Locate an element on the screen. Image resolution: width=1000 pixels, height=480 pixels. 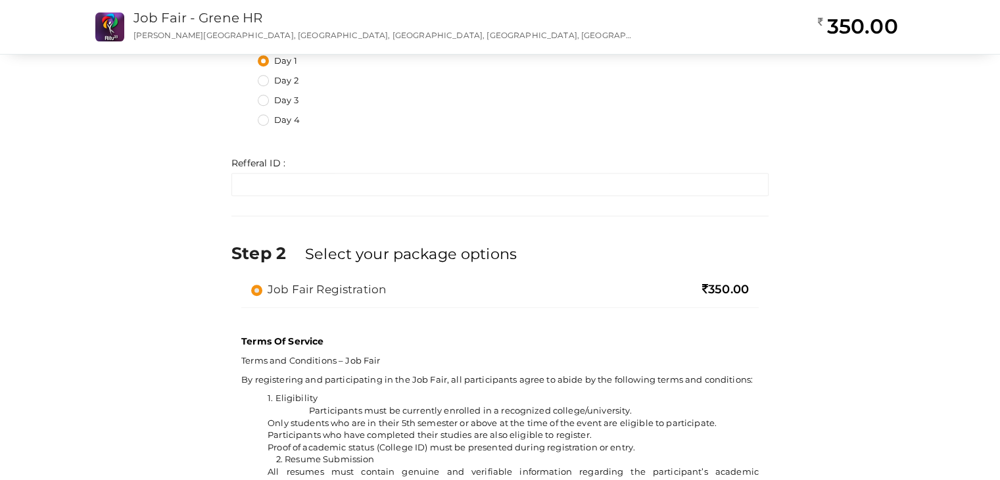
span: By registering and participating in the Job Fair, all participants agree to abide by the followin... is located at coordinates (497, 379).